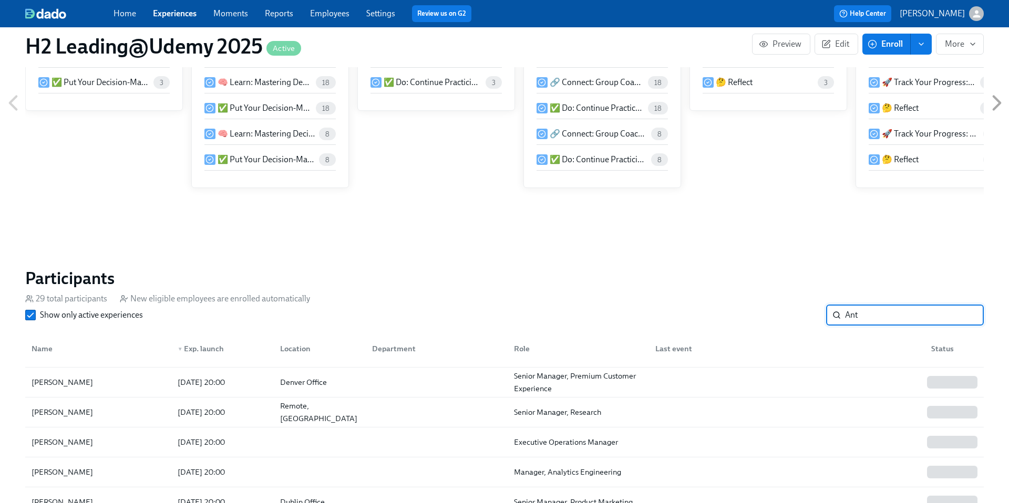 The height and width of the screenshot is (503, 1009). What do you see at coordinates (222, 349) in the screenshot?
I see `div: Exp. launch` at bounding box center [222, 349].